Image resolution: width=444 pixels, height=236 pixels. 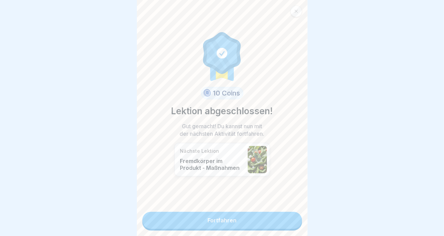 I want to click on img: completion.svg, so click(x=222, y=56).